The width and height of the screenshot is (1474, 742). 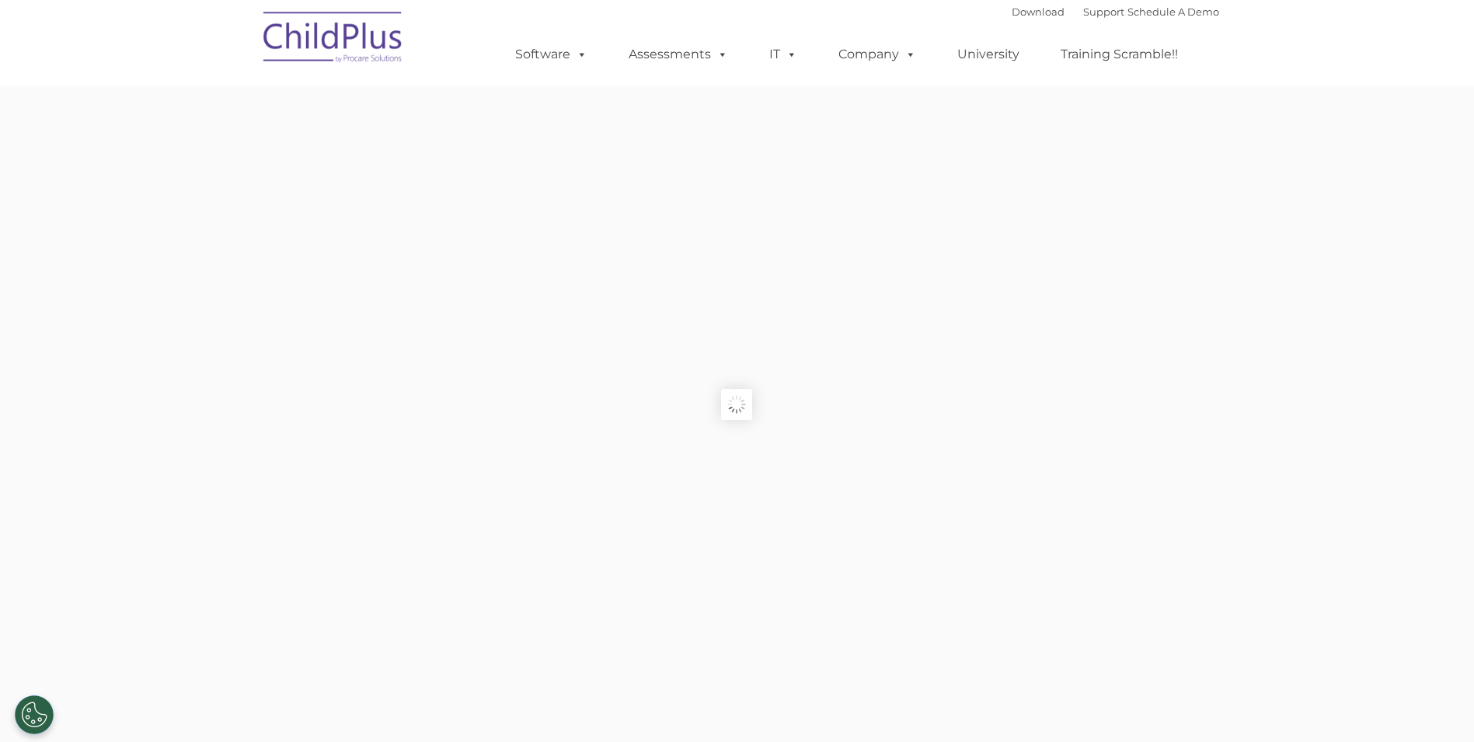 I want to click on a: Company, so click(x=878, y=54).